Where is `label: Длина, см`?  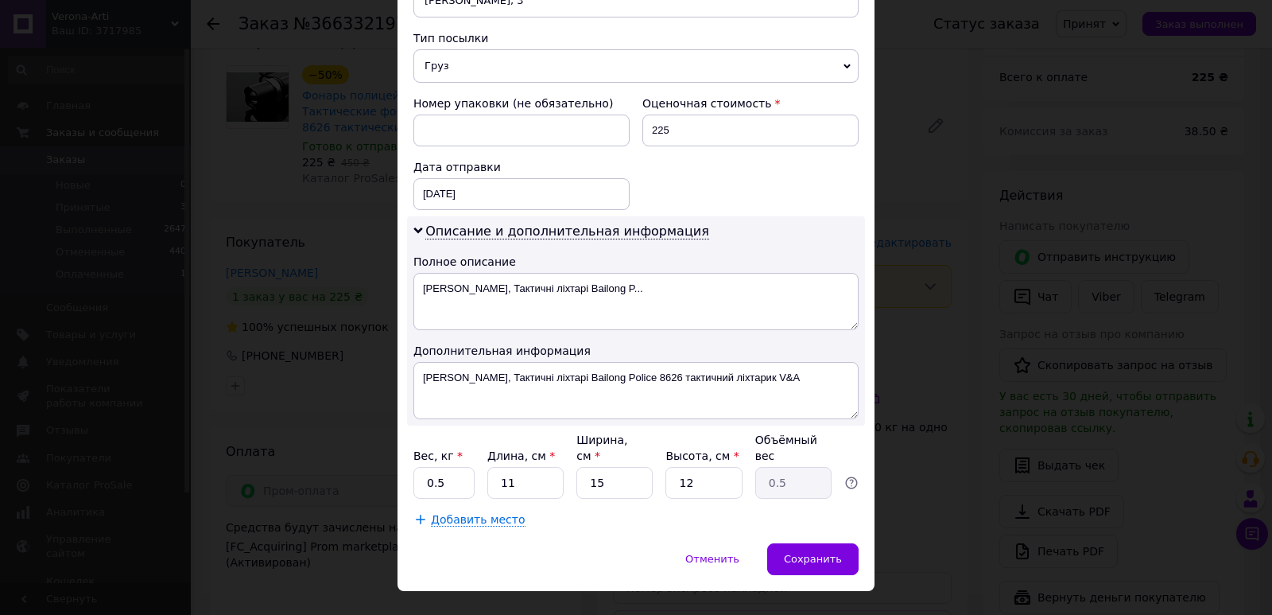 label: Длина, см is located at coordinates (521, 456).